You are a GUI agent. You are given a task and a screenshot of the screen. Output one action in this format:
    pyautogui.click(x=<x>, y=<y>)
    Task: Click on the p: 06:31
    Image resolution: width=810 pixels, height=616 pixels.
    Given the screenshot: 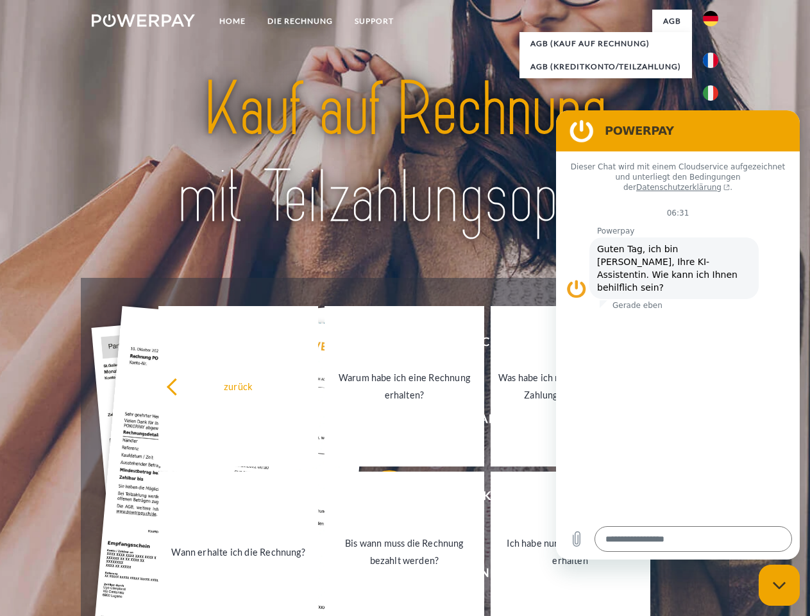 What is the action you would take?
    pyautogui.click(x=122, y=103)
    